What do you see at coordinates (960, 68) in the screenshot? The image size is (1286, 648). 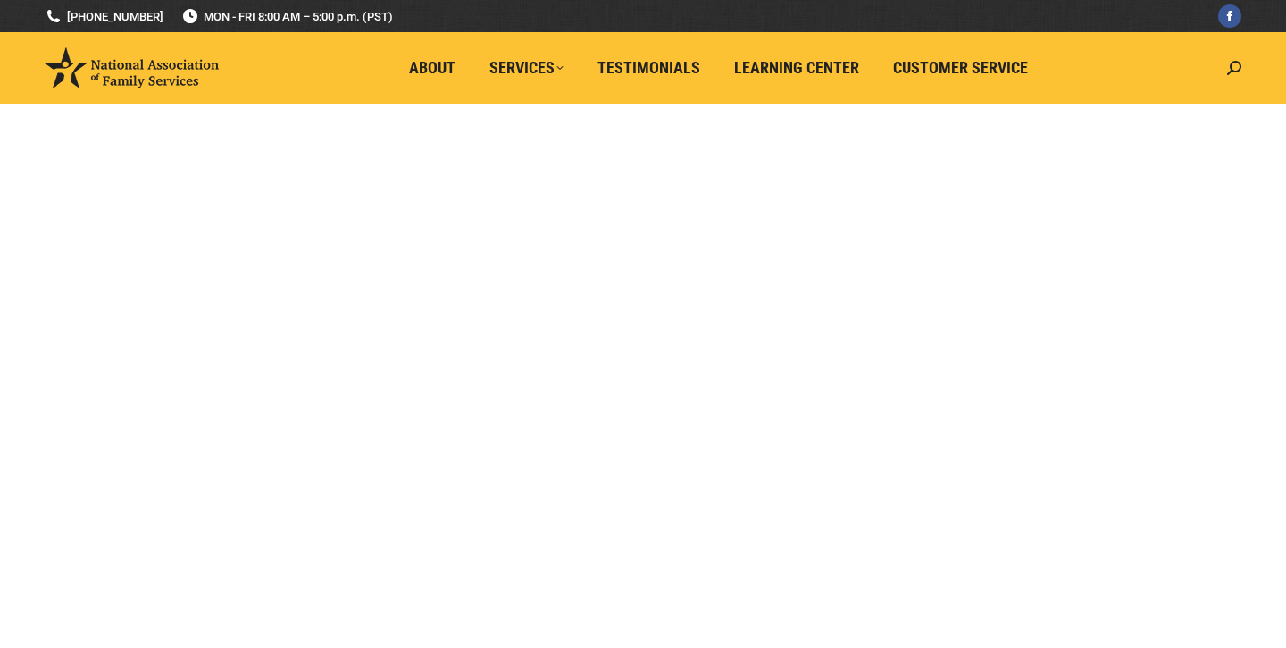 I see `a: Customer Service` at bounding box center [960, 68].